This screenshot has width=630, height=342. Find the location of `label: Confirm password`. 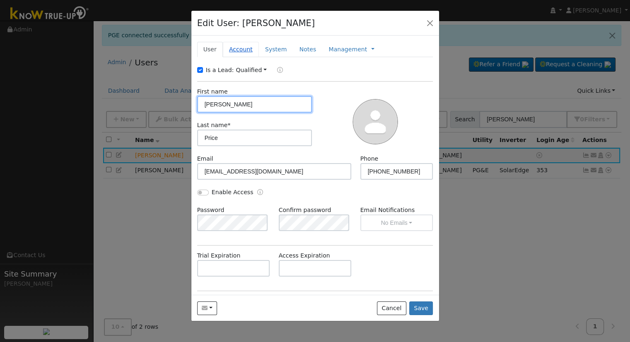

label: Confirm password is located at coordinates (305, 210).